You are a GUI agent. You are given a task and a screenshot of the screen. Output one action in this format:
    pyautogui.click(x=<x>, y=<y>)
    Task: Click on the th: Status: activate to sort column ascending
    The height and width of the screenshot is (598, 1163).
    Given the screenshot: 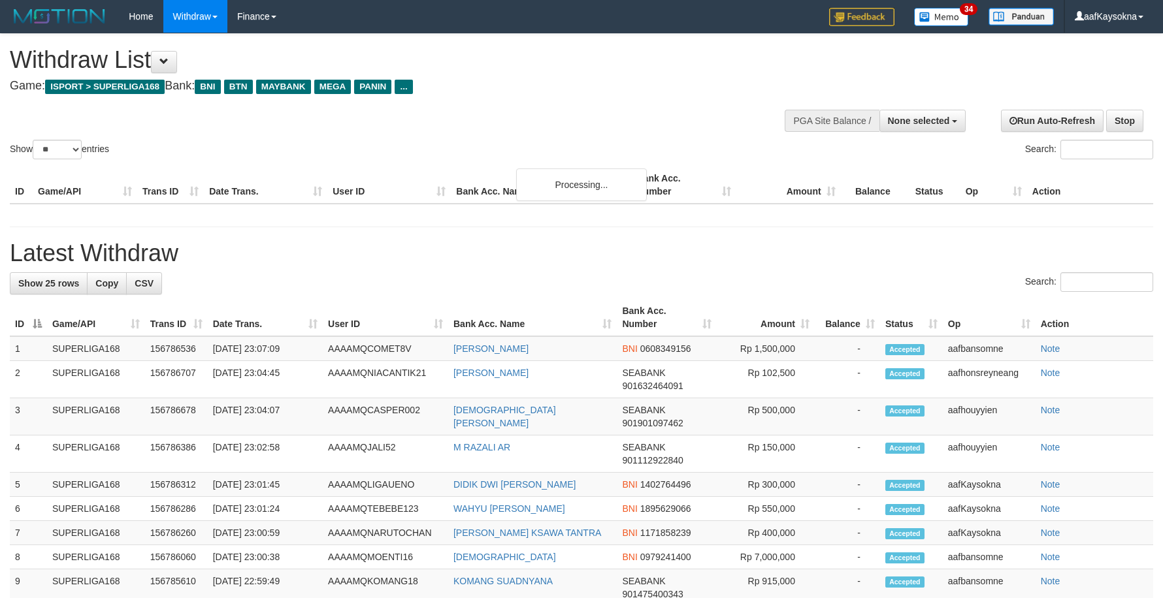 What is the action you would take?
    pyautogui.click(x=911, y=317)
    